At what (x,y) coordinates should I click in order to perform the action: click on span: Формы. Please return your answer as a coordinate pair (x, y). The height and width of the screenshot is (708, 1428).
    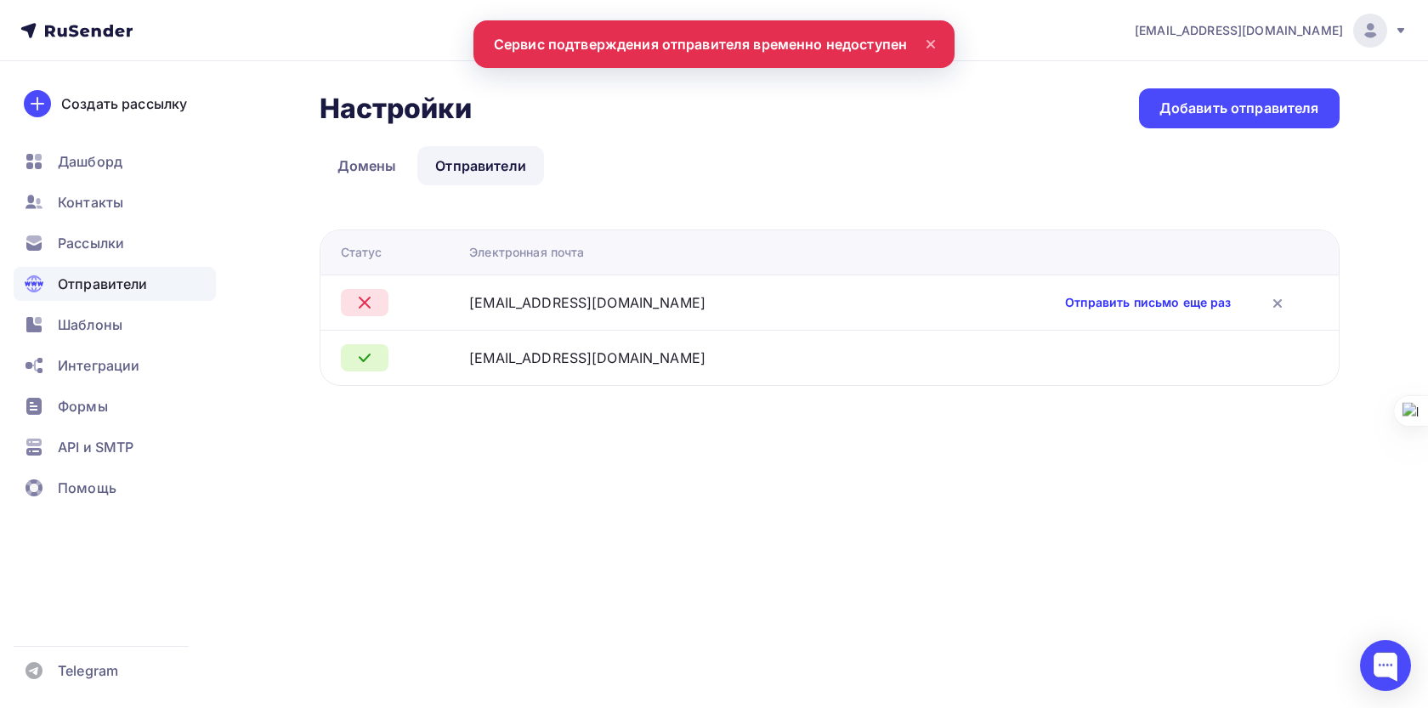
    Looking at the image, I should click on (82, 406).